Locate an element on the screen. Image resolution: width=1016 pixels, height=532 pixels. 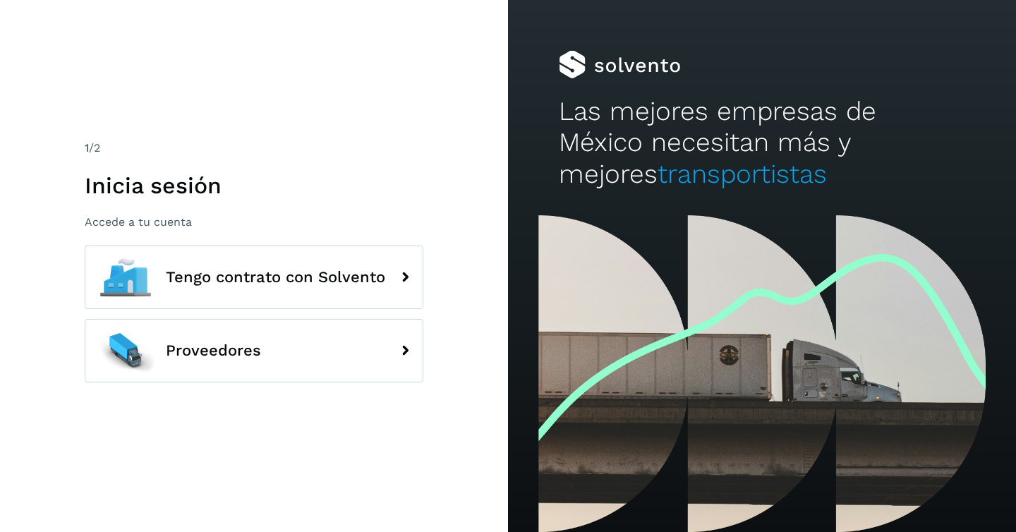
span: Tengo contrato con Solvento is located at coordinates (275, 277).